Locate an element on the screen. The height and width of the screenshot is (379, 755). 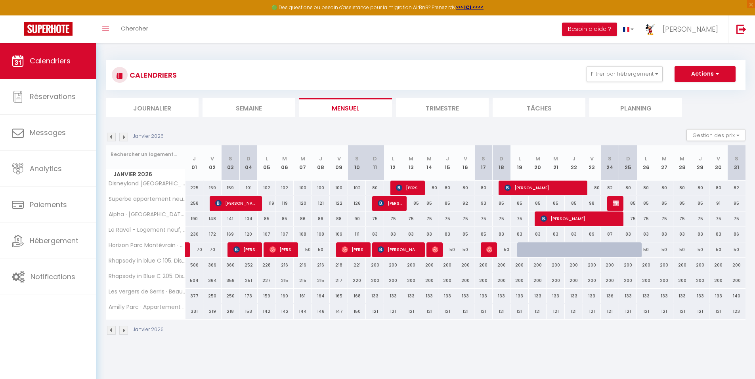
th: 05 is located at coordinates (267, 163).